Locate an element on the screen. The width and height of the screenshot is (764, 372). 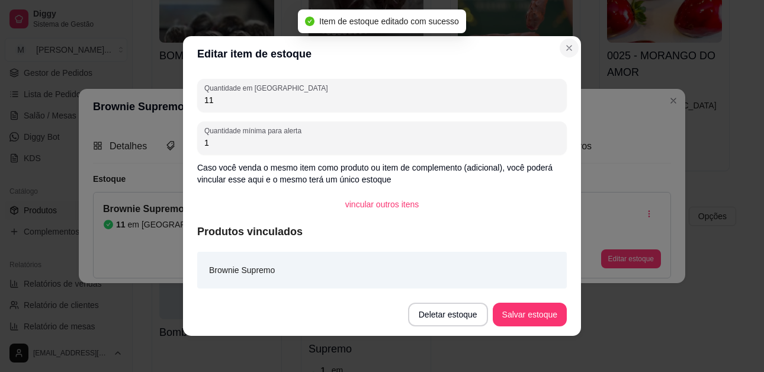
label: Quantidade mínima para alerta is located at coordinates (255, 130).